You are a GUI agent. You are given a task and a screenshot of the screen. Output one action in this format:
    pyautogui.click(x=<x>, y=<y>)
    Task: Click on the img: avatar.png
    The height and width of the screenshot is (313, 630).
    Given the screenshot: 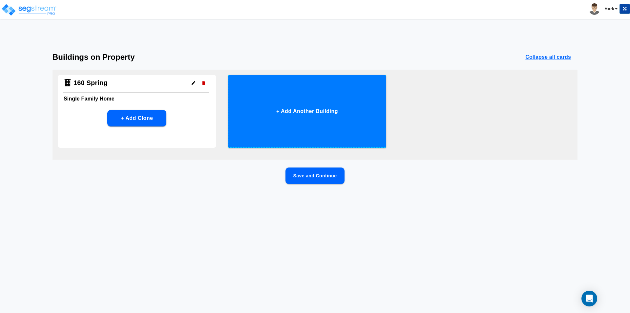 What is the action you would take?
    pyautogui.click(x=595, y=9)
    